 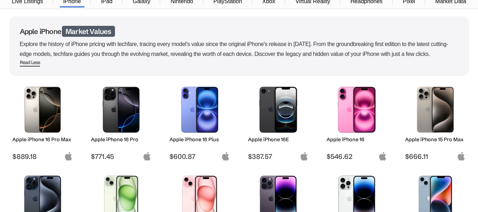 I want to click on h2: Apple iPhone 16 Pro, so click(x=121, y=139).